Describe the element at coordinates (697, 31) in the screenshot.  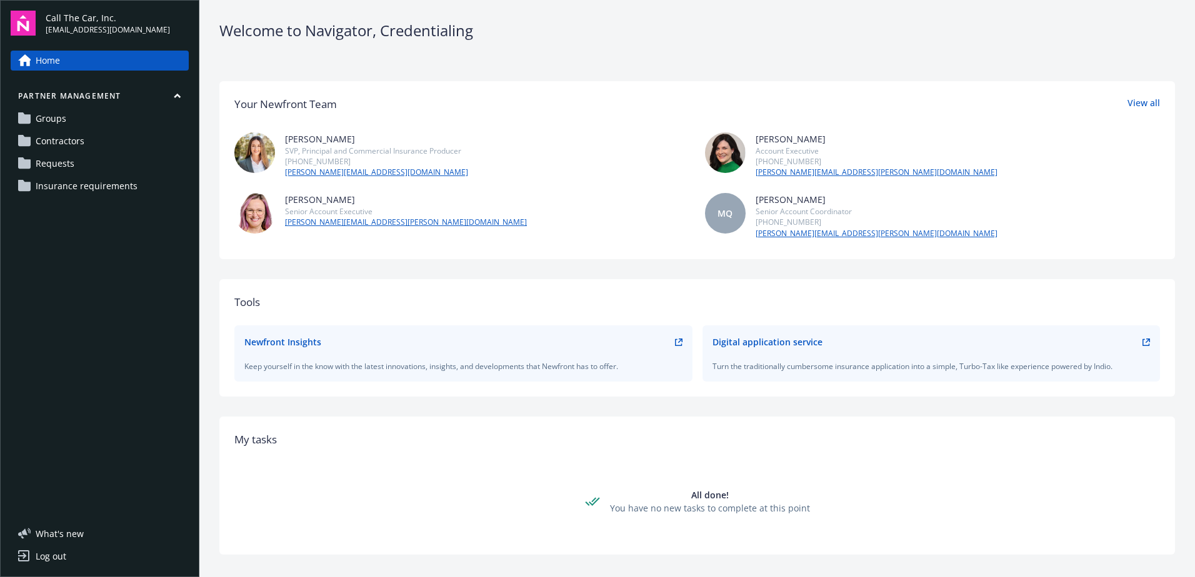
I see `div: Welcome to Navigator , Credentialing` at that location.